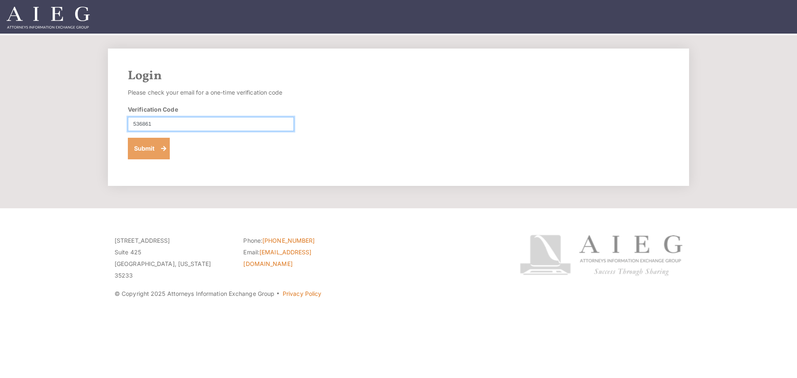 The width and height of the screenshot is (797, 378). What do you see at coordinates (153, 109) in the screenshot?
I see `label: Verification Code` at bounding box center [153, 109].